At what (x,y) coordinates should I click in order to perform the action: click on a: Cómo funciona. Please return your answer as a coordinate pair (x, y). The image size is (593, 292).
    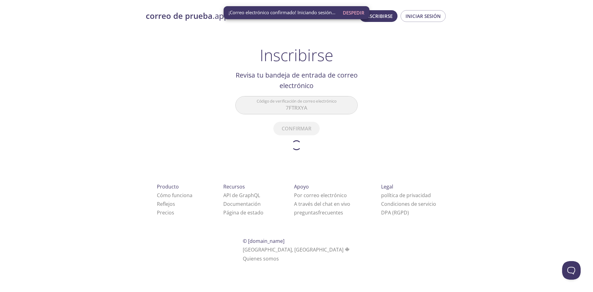
    Looking at the image, I should click on (175, 195).